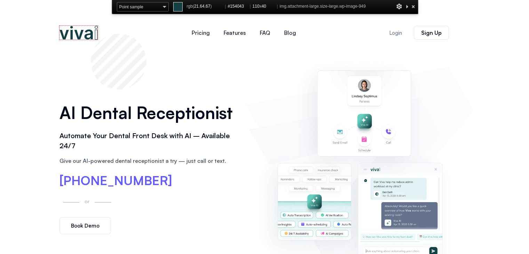  What do you see at coordinates (244, 33) in the screenshot?
I see `nav: Menu` at bounding box center [244, 33].